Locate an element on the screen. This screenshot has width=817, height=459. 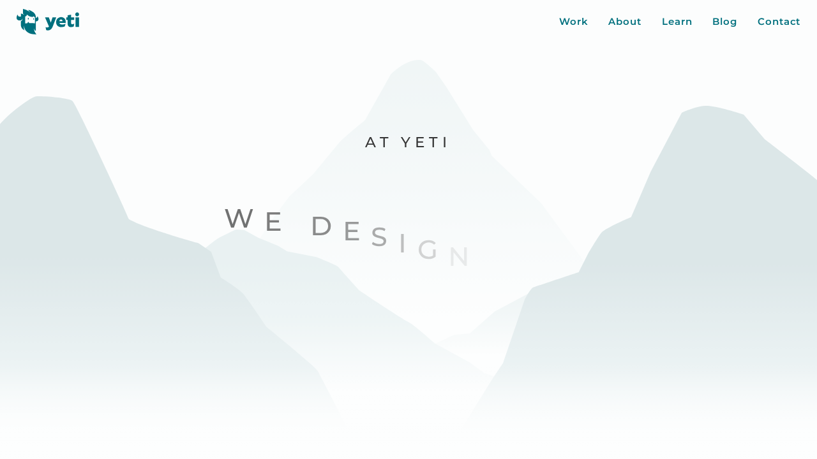
div: Blog is located at coordinates (724, 22).